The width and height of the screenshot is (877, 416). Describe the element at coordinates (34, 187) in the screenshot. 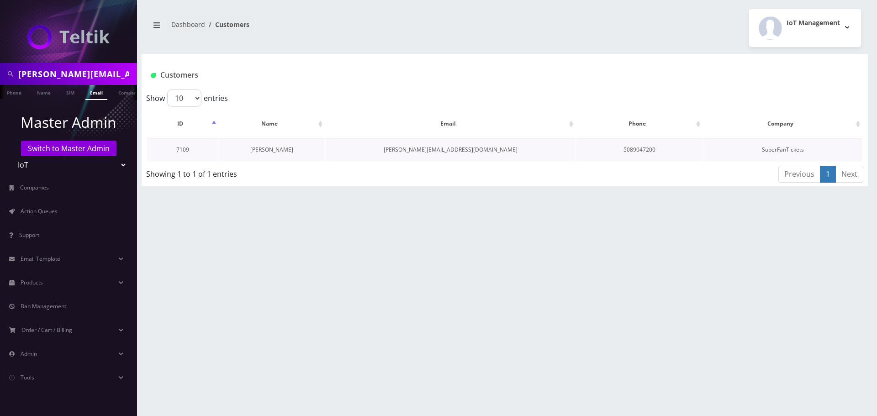

I see `span: Companies` at that location.